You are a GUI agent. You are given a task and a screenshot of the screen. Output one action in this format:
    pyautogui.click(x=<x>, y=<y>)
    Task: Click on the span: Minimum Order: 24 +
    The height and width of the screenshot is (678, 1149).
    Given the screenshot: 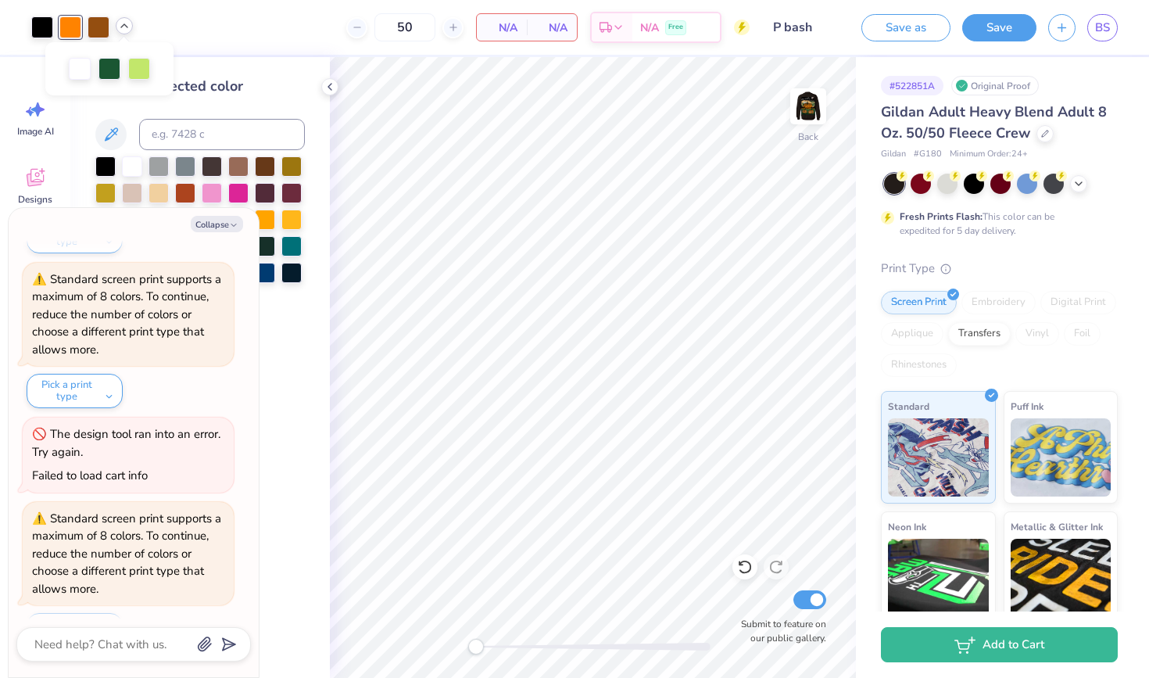 What is the action you would take?
    pyautogui.click(x=989, y=154)
    